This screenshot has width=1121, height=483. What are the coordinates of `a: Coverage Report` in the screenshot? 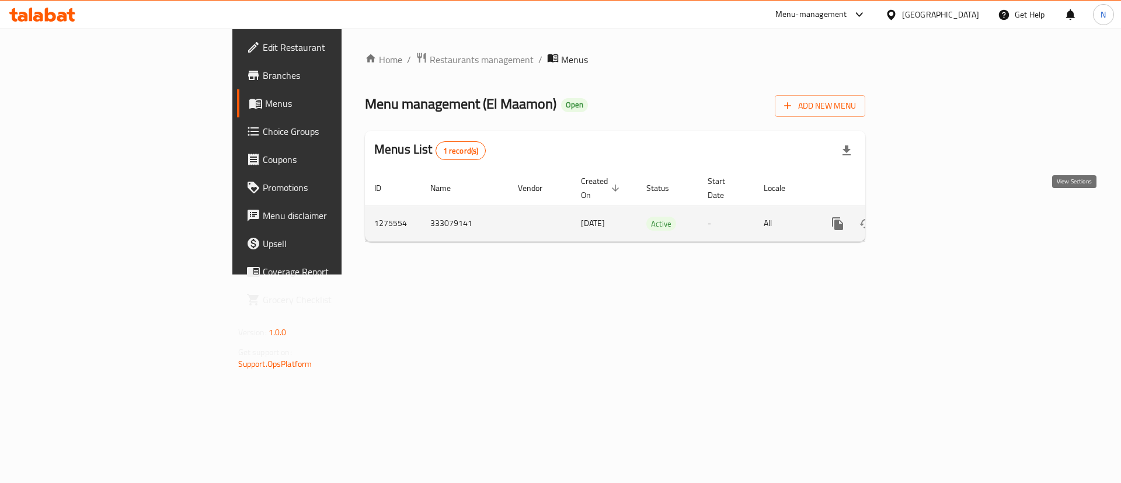 It's located at (328, 271).